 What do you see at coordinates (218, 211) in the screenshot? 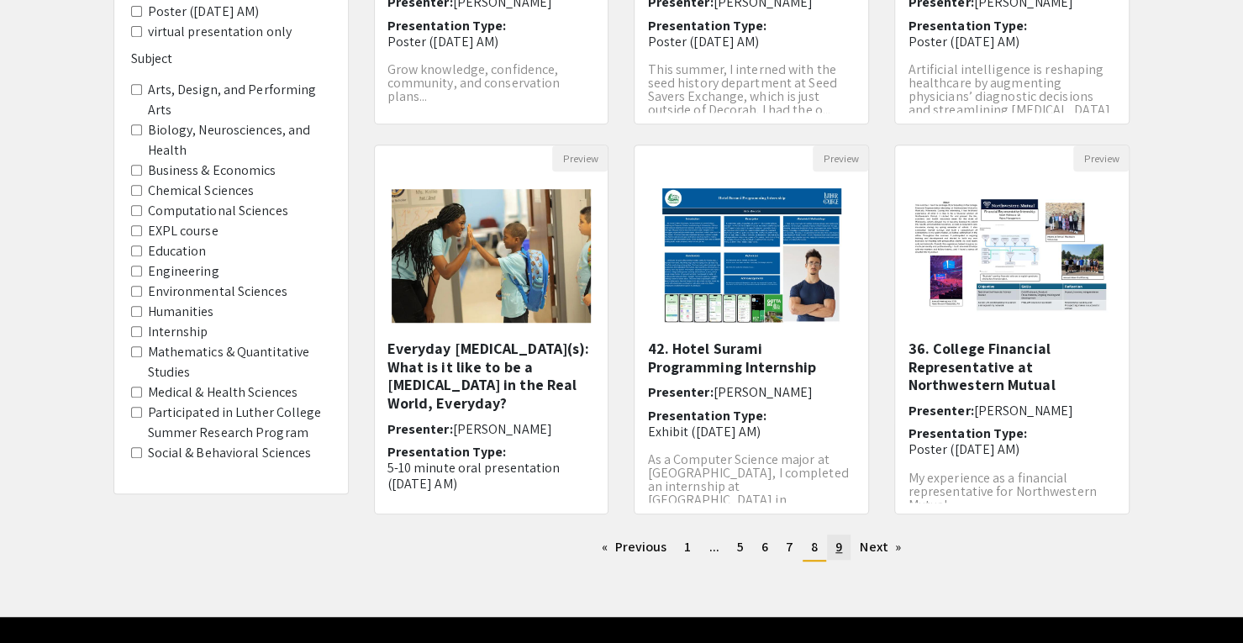
I see `label: Computational Sciences` at bounding box center [218, 211].